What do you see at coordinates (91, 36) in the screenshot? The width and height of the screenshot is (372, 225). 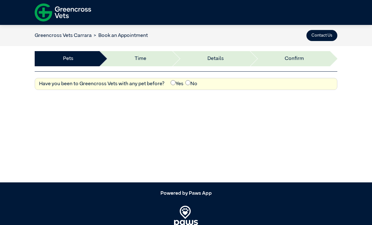 I see `nav: breadcrumb` at bounding box center [91, 36].